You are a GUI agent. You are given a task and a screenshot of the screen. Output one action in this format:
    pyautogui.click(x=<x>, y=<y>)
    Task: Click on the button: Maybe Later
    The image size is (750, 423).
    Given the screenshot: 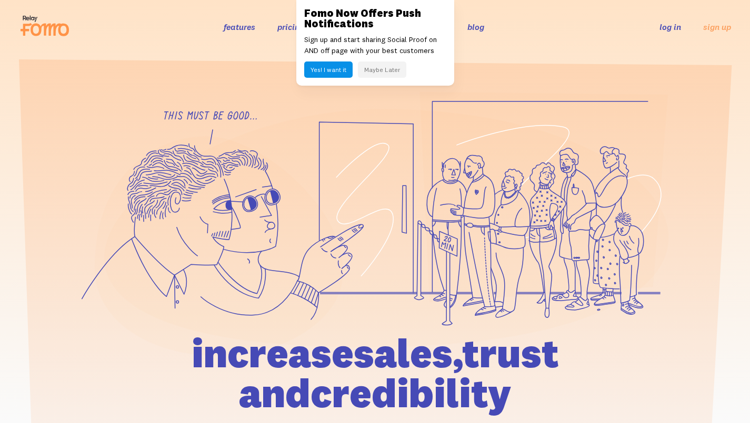 What is the action you would take?
    pyautogui.click(x=382, y=69)
    